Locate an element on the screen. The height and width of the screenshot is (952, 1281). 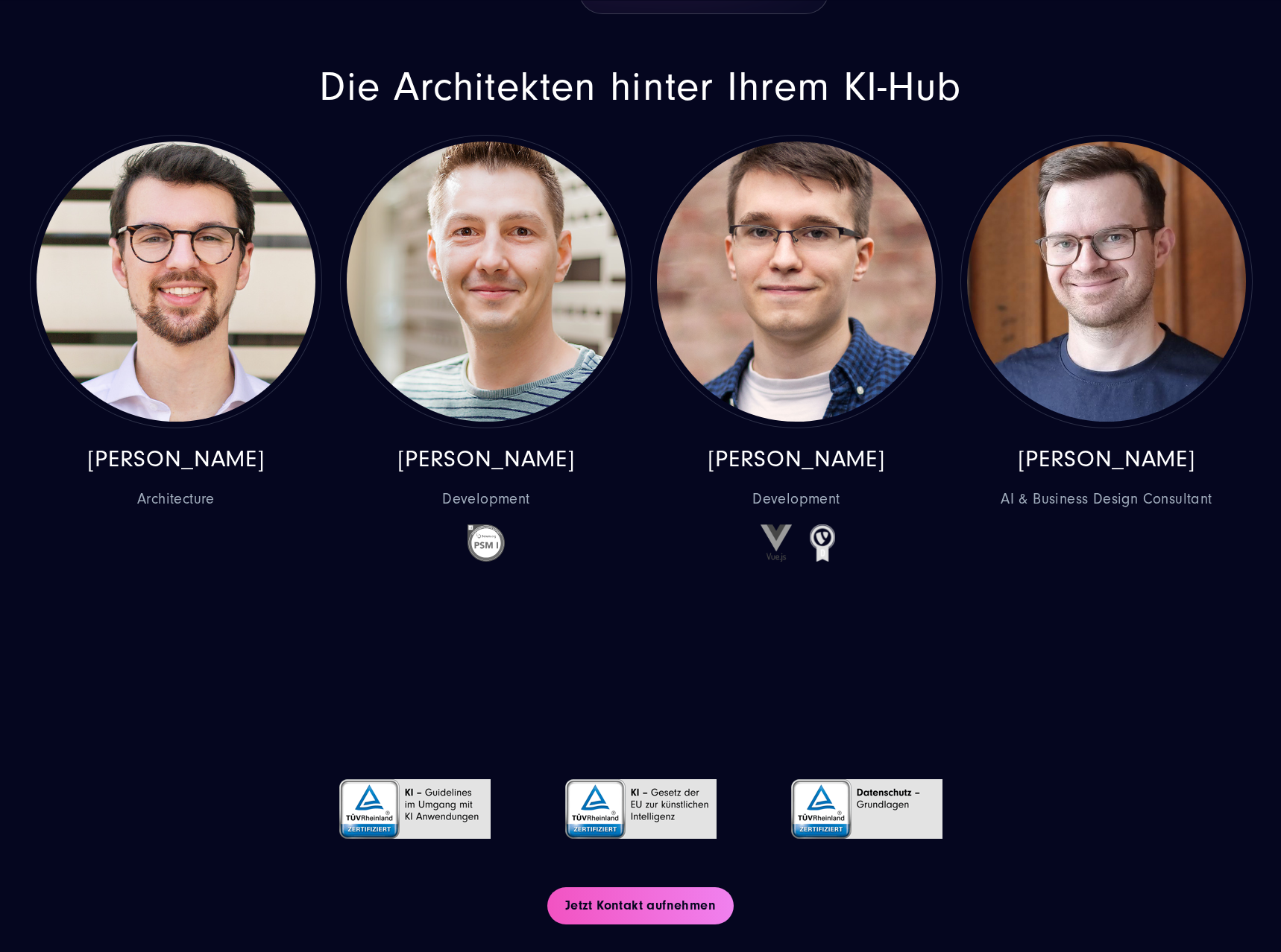
img: Michael Lewandowski - Developer - SUNZINET is located at coordinates (796, 282).